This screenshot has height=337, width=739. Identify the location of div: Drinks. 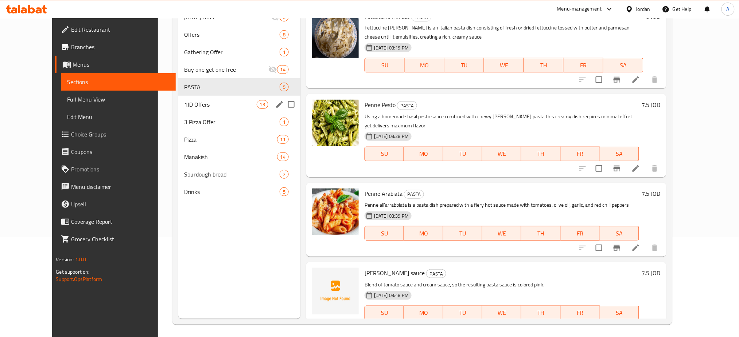
(231, 192).